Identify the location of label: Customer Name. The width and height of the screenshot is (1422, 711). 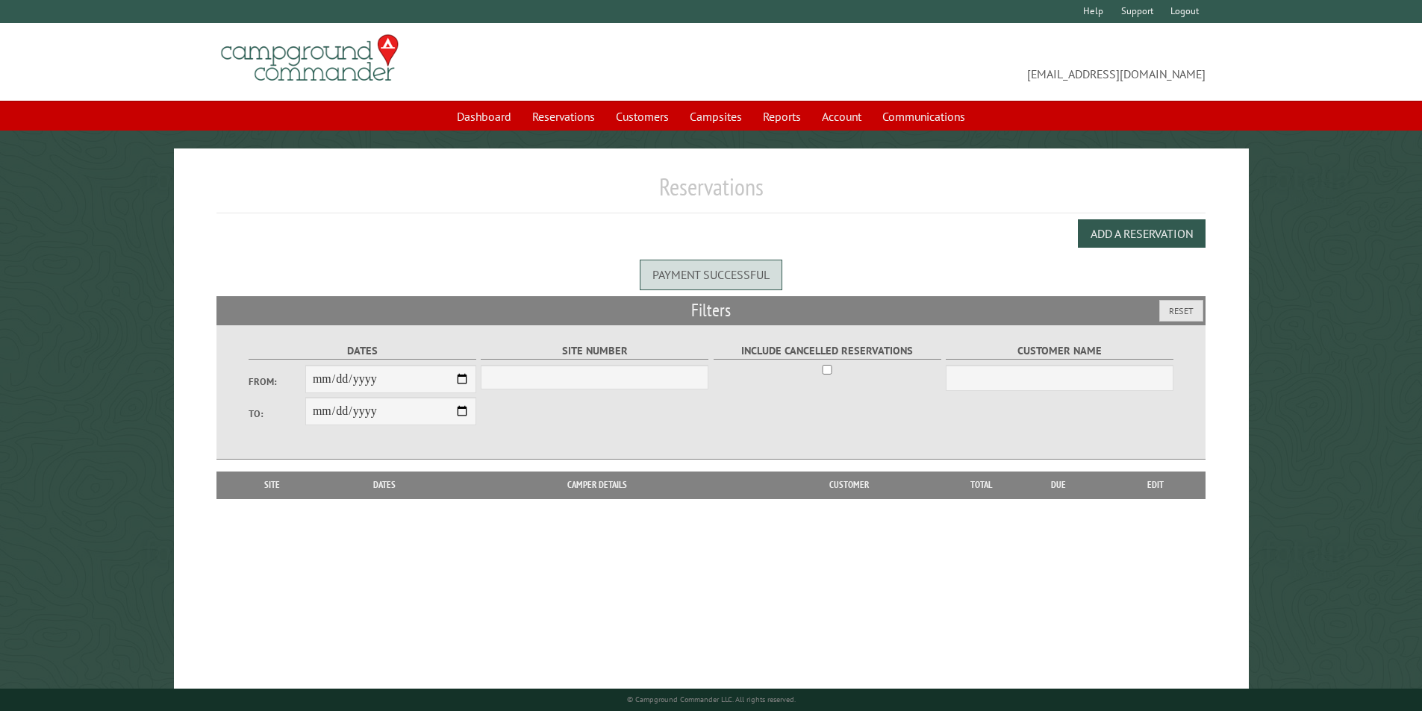
(1059, 351).